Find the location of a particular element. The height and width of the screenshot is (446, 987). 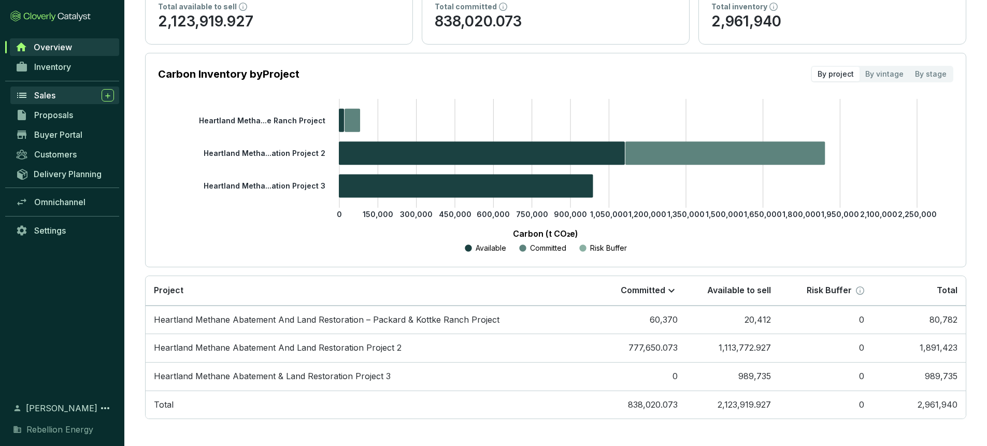

div: By project is located at coordinates (836, 74).